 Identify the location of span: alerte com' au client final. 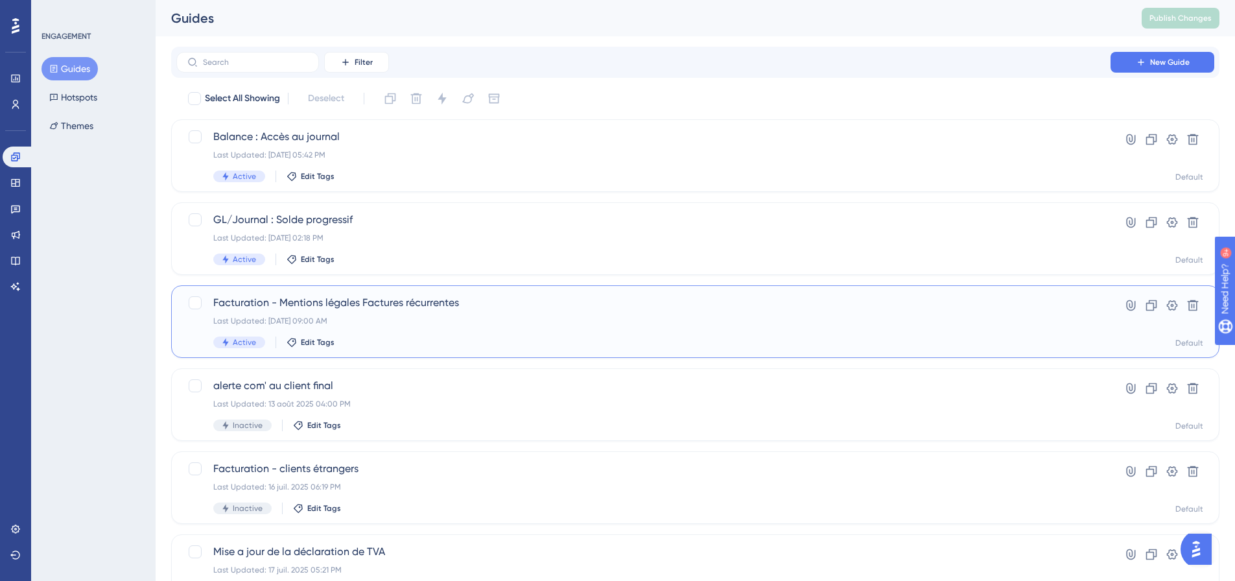
(643, 386).